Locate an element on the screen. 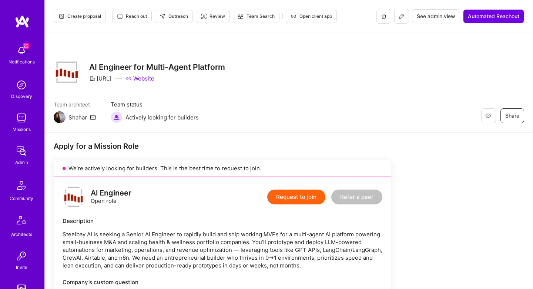 The image size is (533, 289). img: Team Architect is located at coordinates (60, 117).